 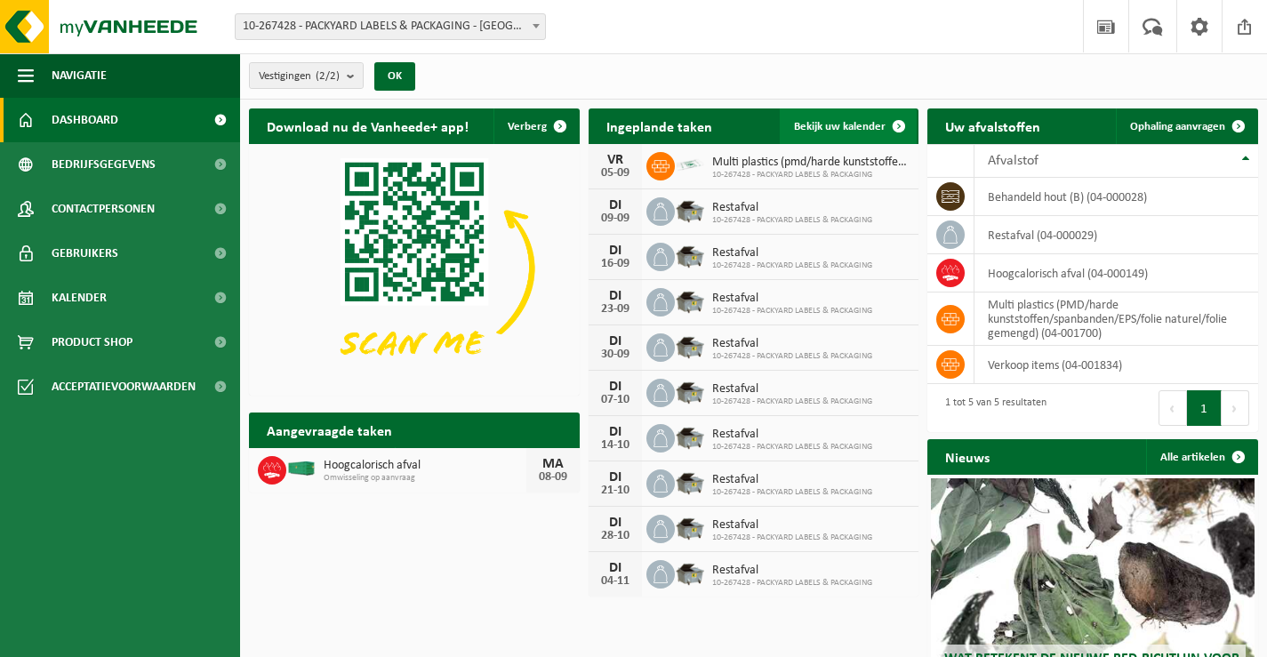 What do you see at coordinates (1186, 126) in the screenshot?
I see `a: Ophaling aanvragen` at bounding box center [1186, 126].